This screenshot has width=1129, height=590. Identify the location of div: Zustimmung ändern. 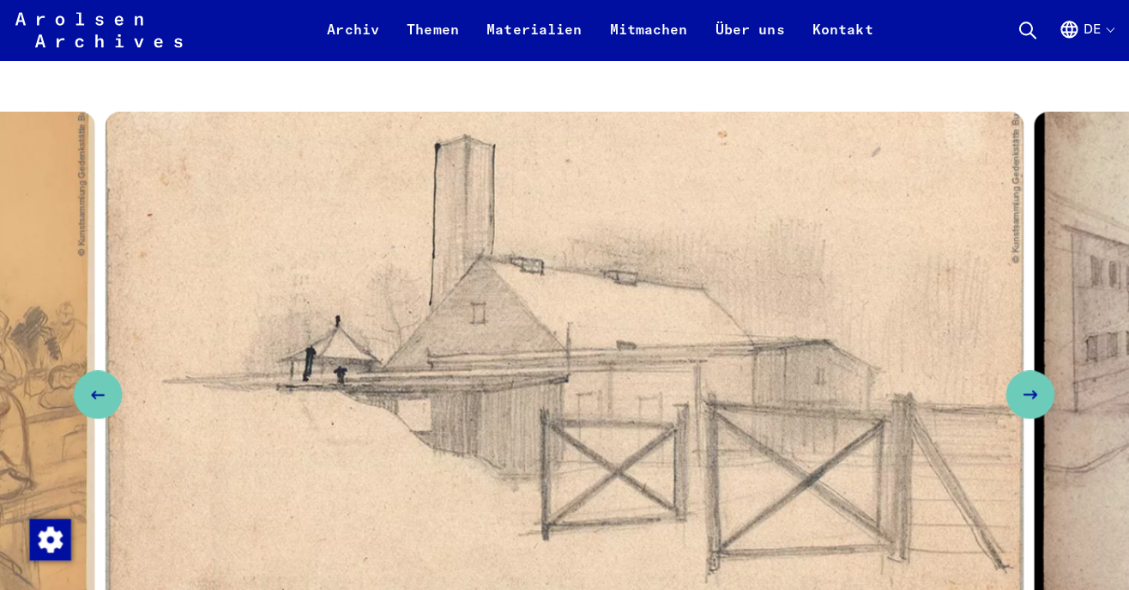
(55, 535).